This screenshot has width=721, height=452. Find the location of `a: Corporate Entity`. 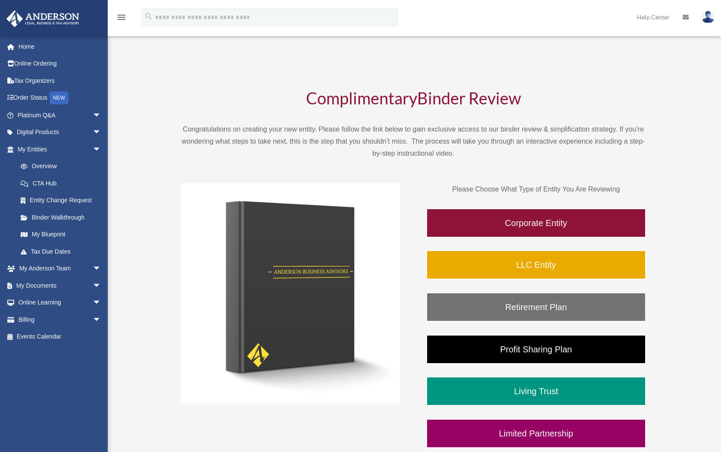

a: Corporate Entity is located at coordinates (536, 223).